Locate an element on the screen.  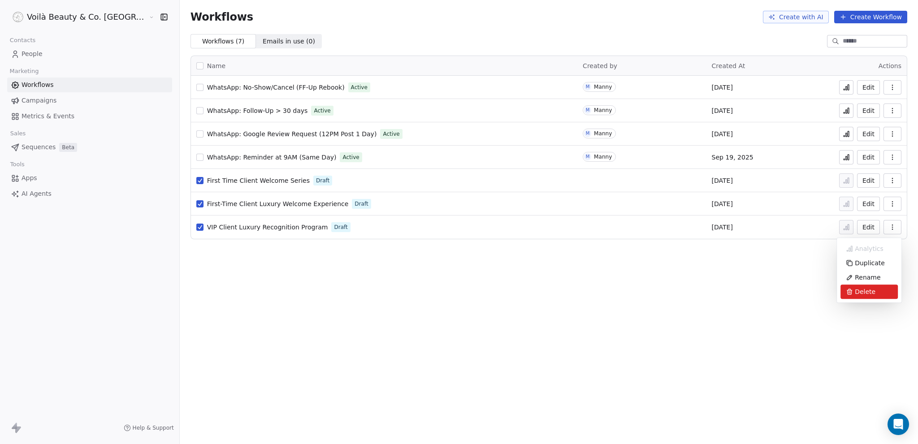
span: Duplicate is located at coordinates (869, 263).